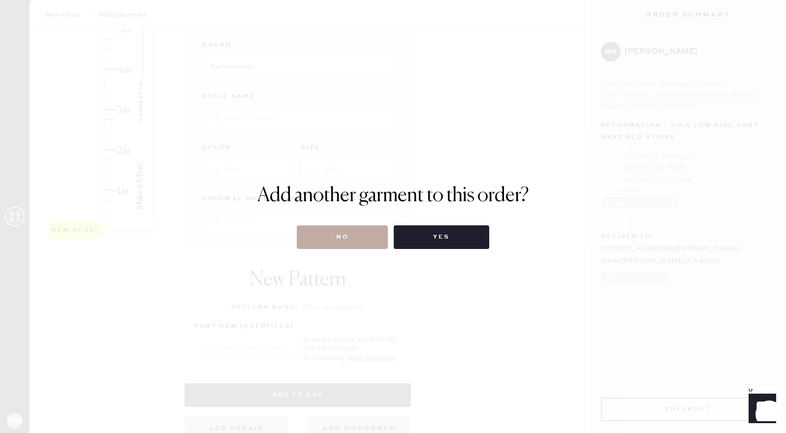 Image resolution: width=786 pixels, height=433 pixels. I want to click on h1: Add another garment to this order?, so click(393, 196).